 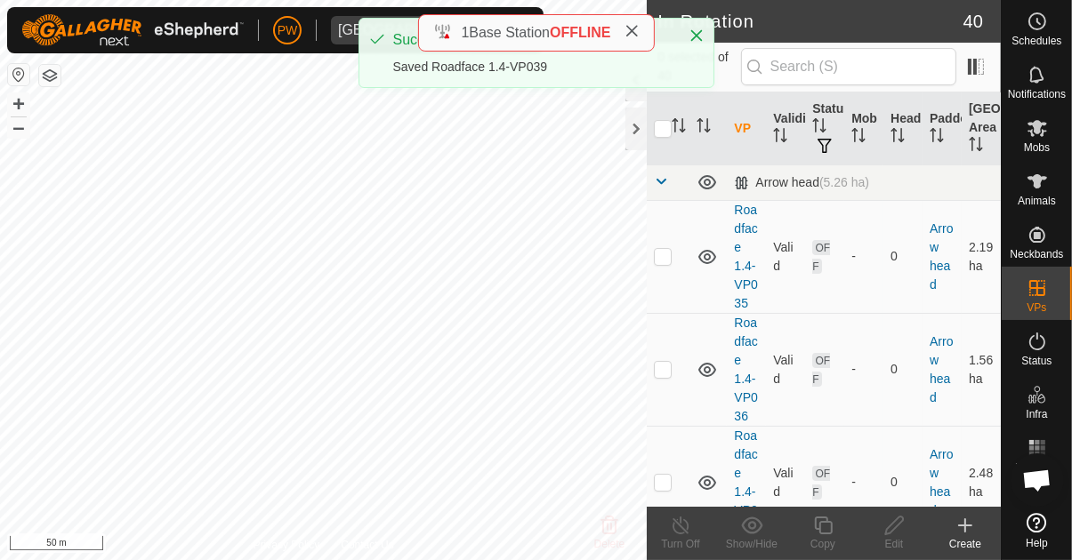 What do you see at coordinates (981, 256) in the screenshot?
I see `td: 2.19 ha` at bounding box center [981, 256].